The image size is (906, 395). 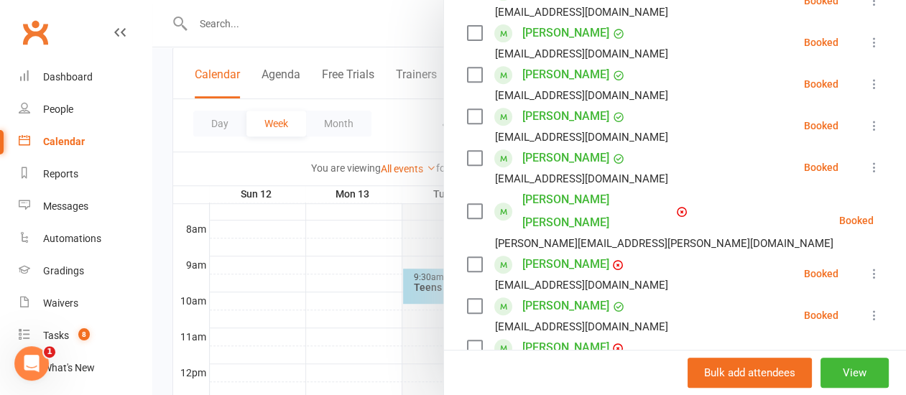 I want to click on span: 8, so click(x=84, y=334).